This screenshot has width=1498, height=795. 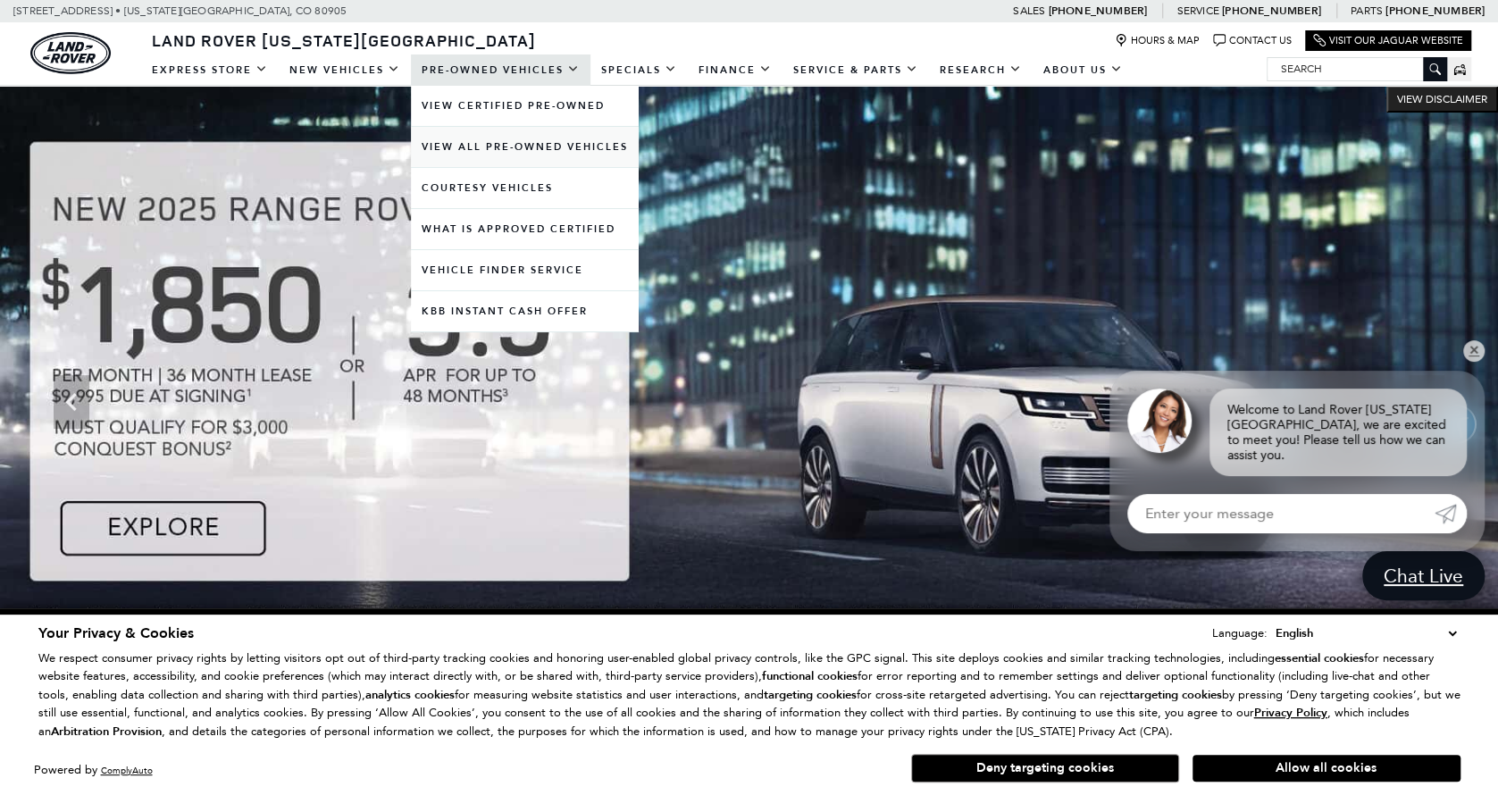 What do you see at coordinates (410, 695) in the screenshot?
I see `strong: analytics cookies` at bounding box center [410, 695].